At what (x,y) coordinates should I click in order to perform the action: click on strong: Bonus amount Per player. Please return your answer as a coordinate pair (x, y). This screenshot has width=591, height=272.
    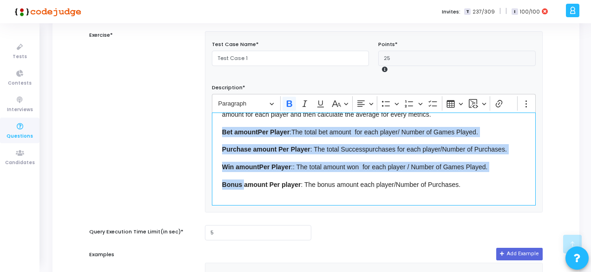
    Looking at the image, I should click on (262, 184).